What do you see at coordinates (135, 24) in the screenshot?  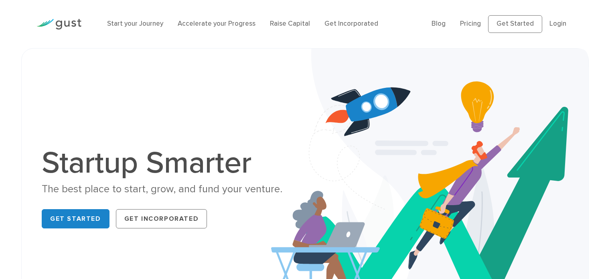 I see `a: Start your Journey` at bounding box center [135, 24].